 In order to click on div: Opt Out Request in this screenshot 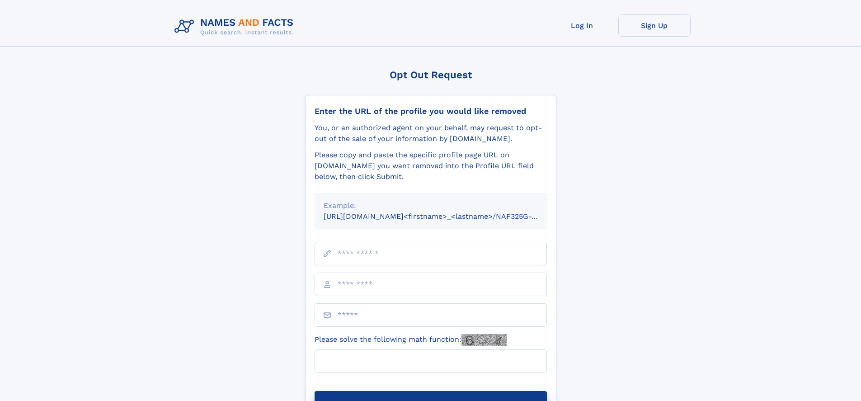, I will do `click(431, 75)`.